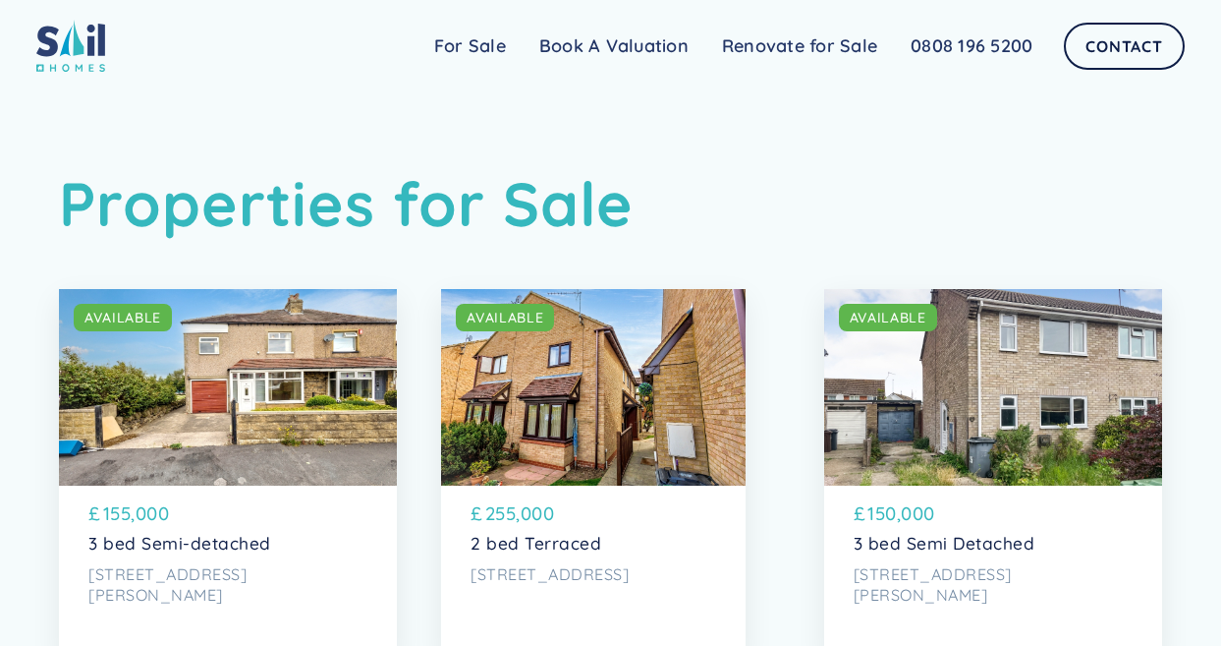  Describe the element at coordinates (228, 543) in the screenshot. I see `p: 3 bed Semi-detached` at that location.